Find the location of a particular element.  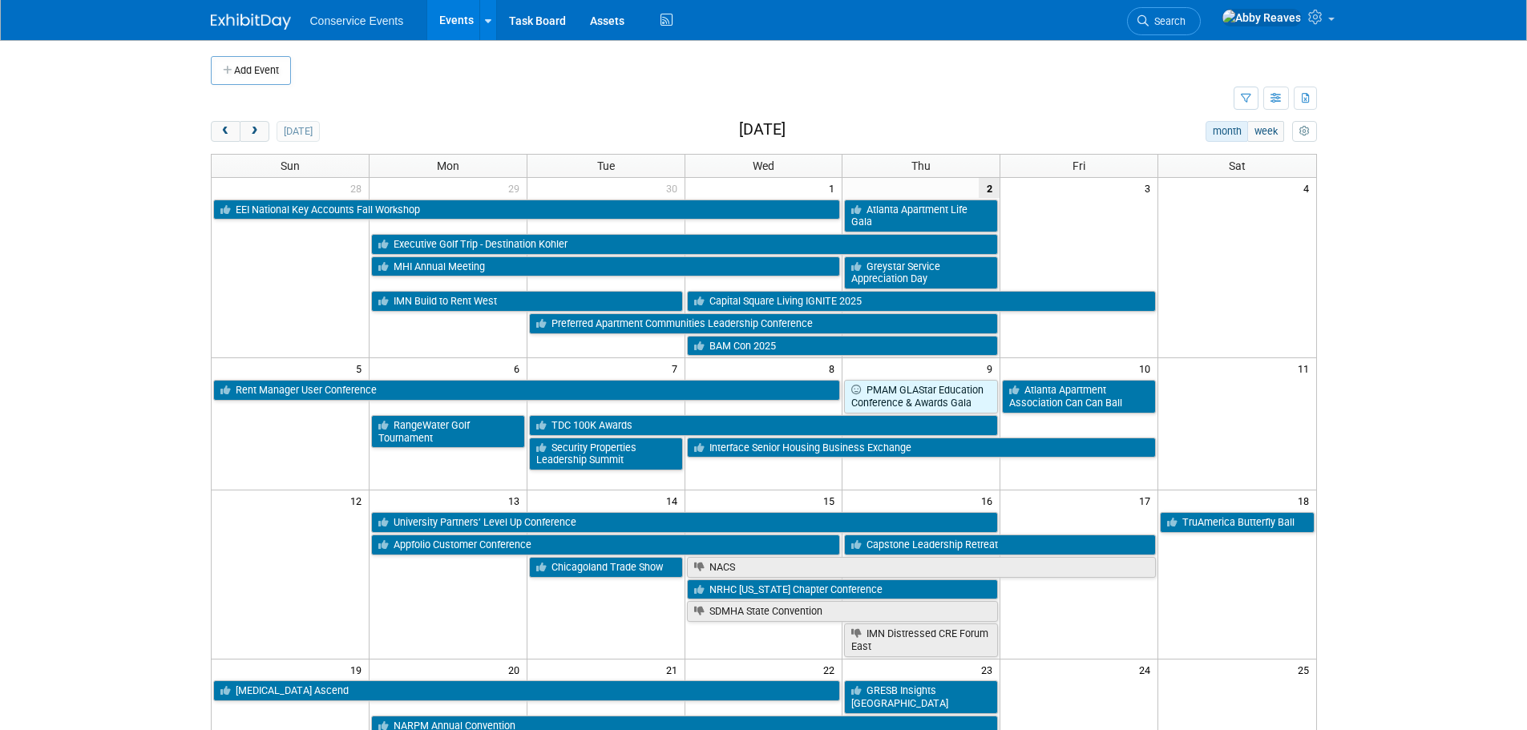

span: 2 is located at coordinates (989, 188).